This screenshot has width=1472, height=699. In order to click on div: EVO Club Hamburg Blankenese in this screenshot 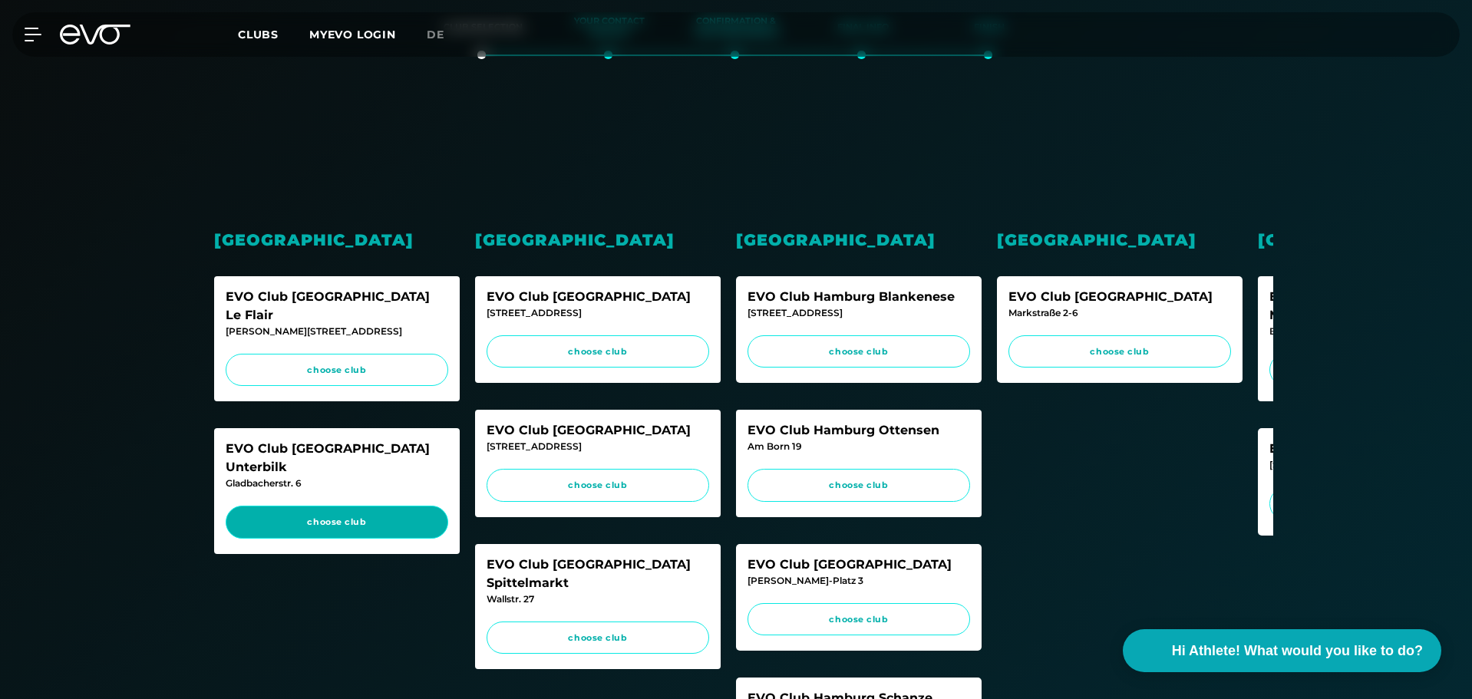, I will do `click(859, 297)`.